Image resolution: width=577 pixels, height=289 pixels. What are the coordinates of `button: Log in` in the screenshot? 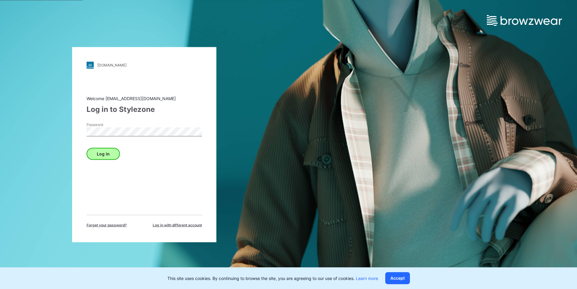 It's located at (103, 154).